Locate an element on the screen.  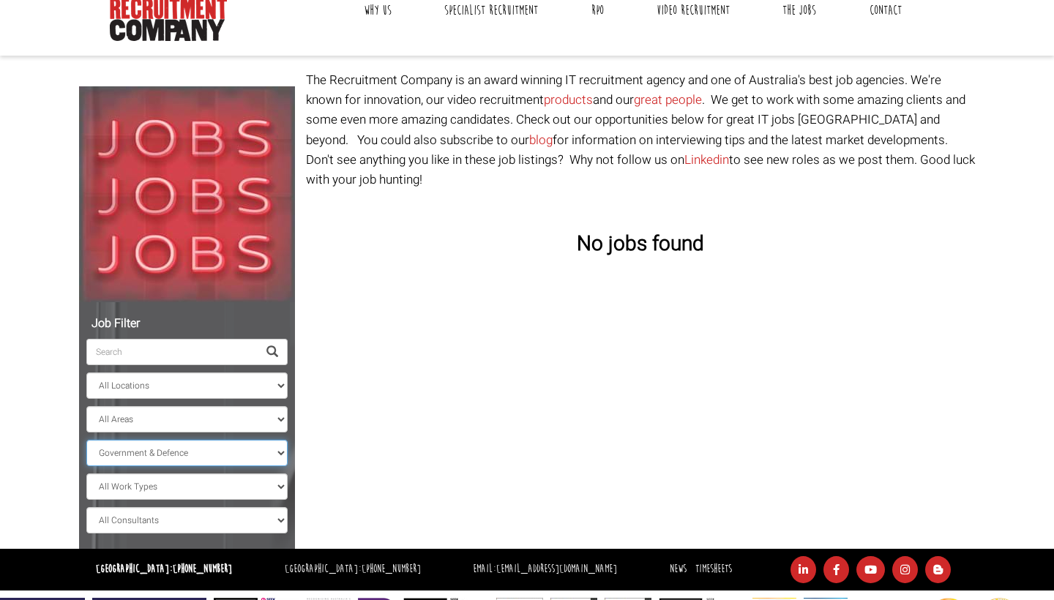
a: Timesheets is located at coordinates (713, 568).